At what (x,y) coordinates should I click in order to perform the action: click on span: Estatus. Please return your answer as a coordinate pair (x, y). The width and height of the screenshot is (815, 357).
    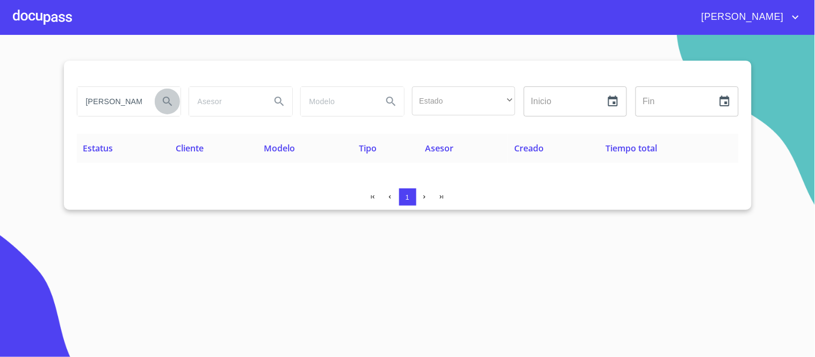
    Looking at the image, I should click on (98, 148).